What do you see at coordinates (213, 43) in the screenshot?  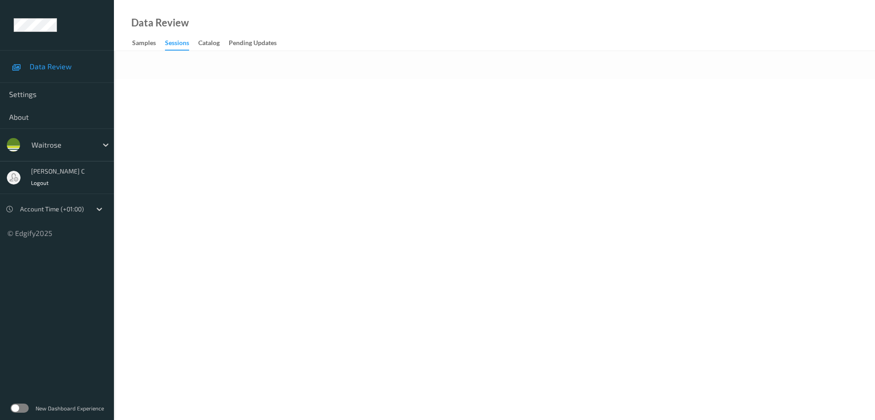 I see `a: Catalog` at bounding box center [213, 43].